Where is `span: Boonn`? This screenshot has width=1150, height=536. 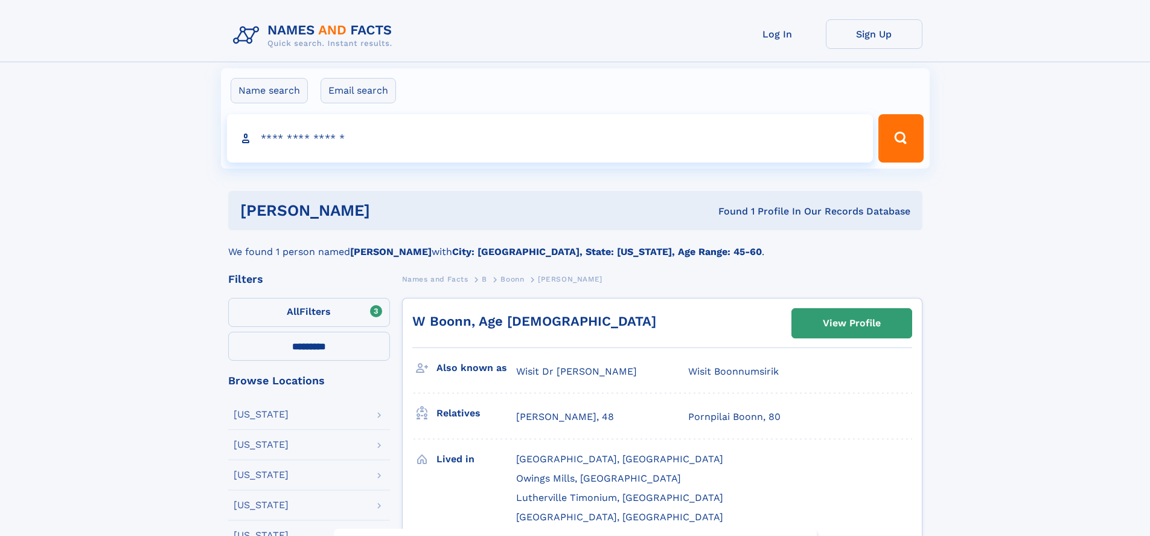
span: Boonn is located at coordinates (512, 279).